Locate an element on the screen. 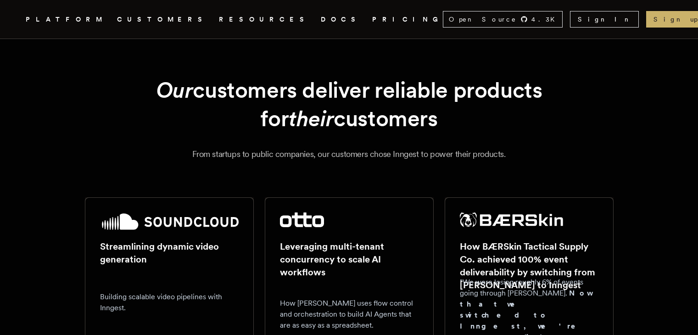  button: PLATFORM is located at coordinates (66, 19).